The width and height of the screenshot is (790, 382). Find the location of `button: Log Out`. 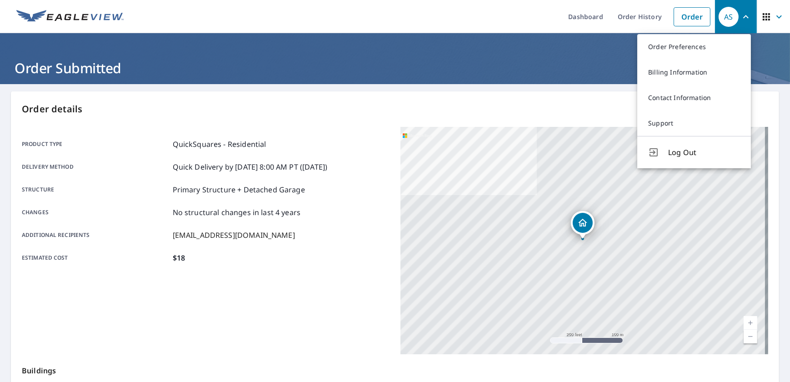

button: Log Out is located at coordinates (694, 152).